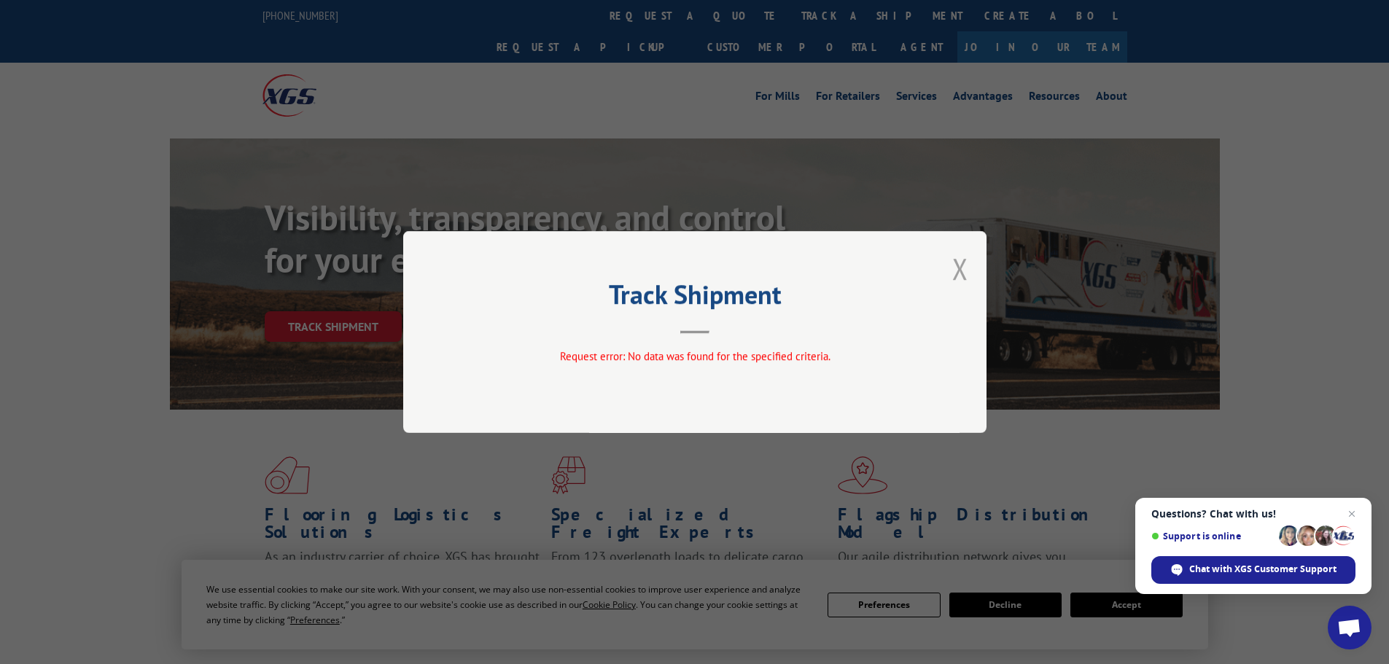  I want to click on span: Close chat, so click(1352, 514).